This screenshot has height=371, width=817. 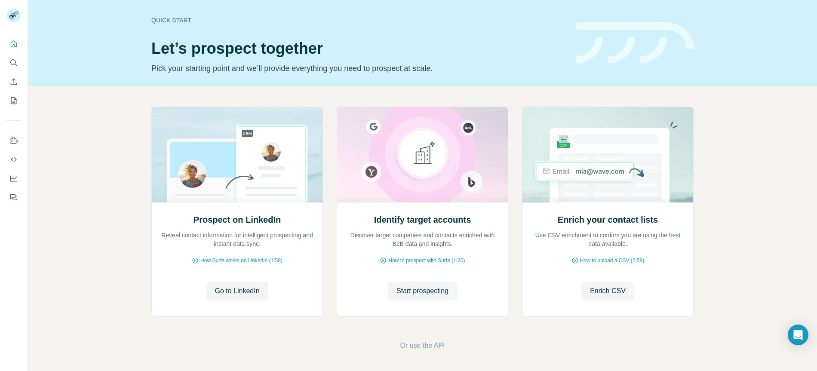 What do you see at coordinates (14, 197) in the screenshot?
I see `button: Feedback` at bounding box center [14, 197].